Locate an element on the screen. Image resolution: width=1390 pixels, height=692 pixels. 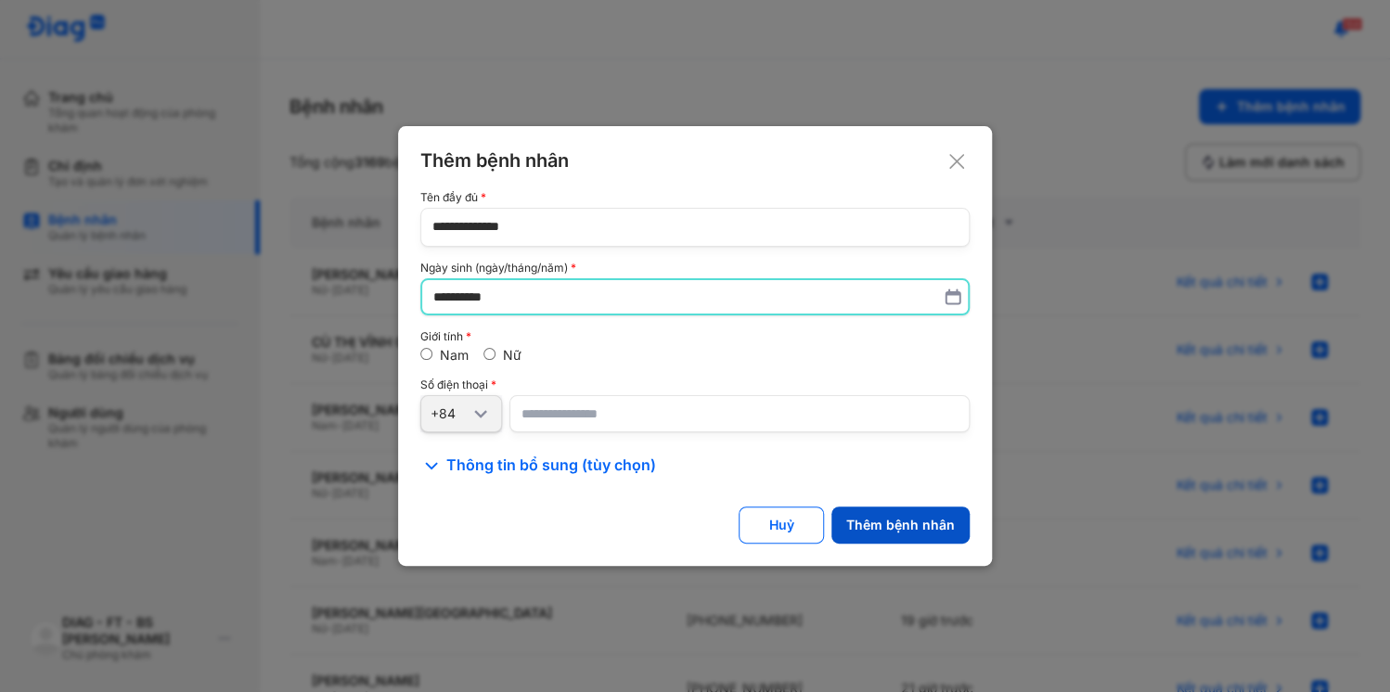
div: Số điện thoại is located at coordinates (695, 385).